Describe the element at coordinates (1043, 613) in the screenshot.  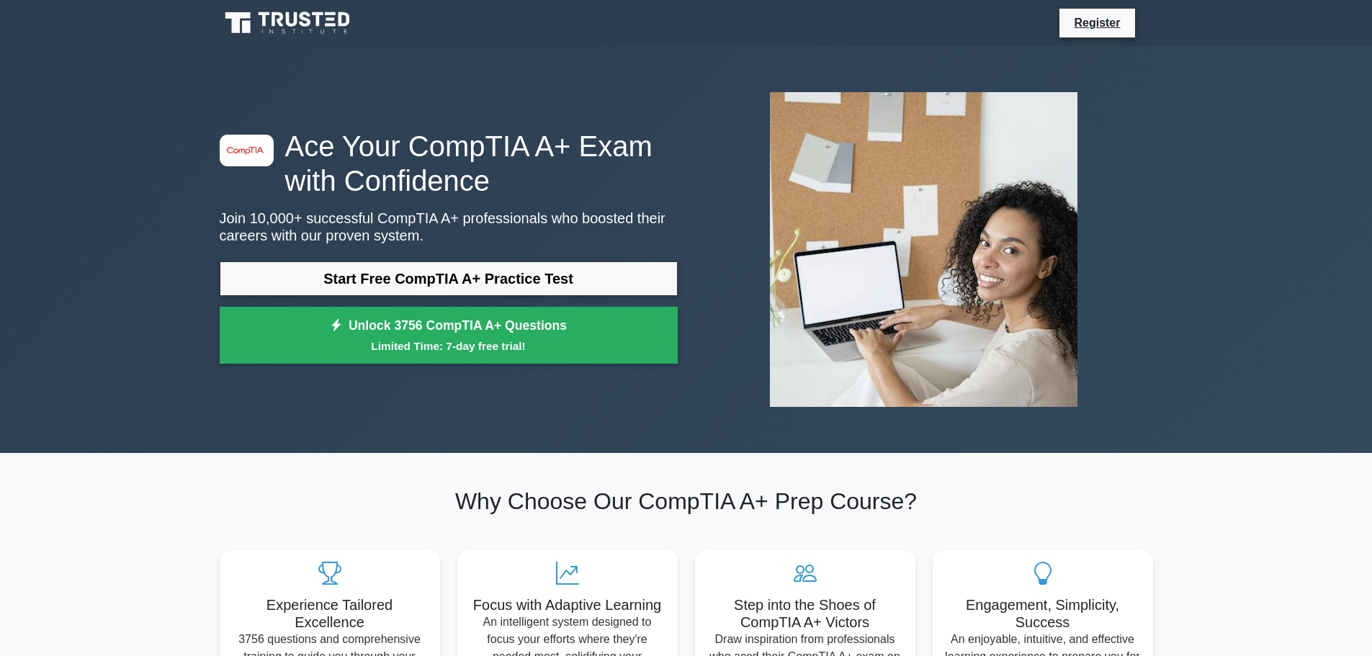
I see `h5: Engagement, Simplicity, Success` at that location.